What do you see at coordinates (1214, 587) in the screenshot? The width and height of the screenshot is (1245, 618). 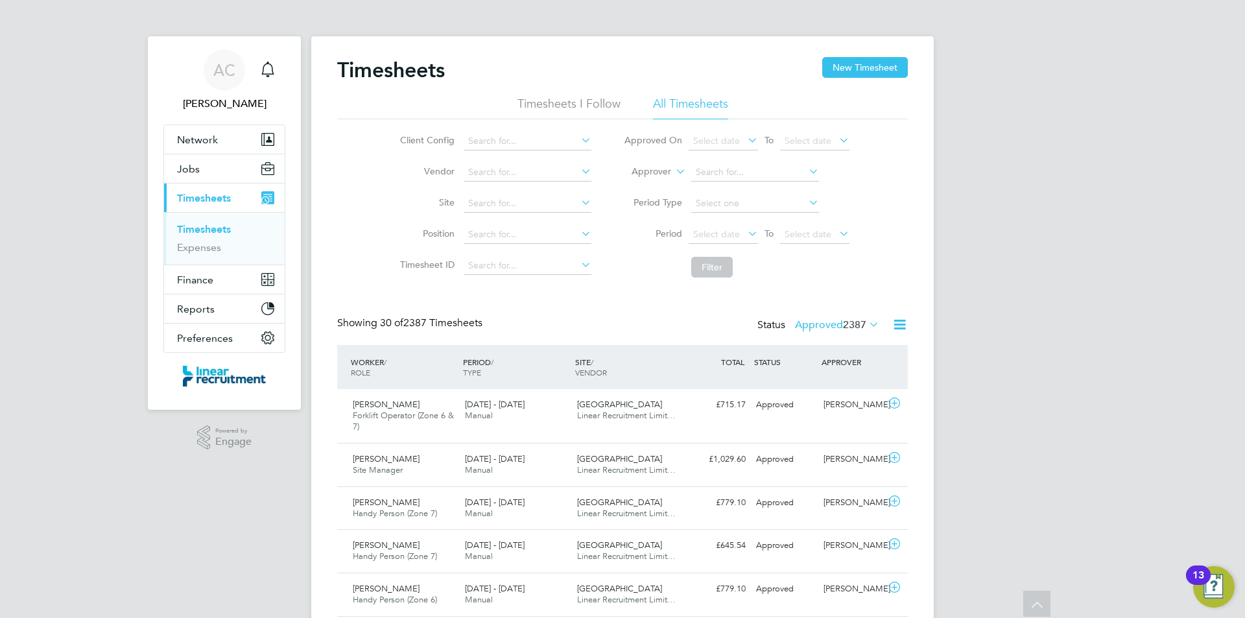 I see `button: Open Resource Center, 13 new notifications` at bounding box center [1214, 587].